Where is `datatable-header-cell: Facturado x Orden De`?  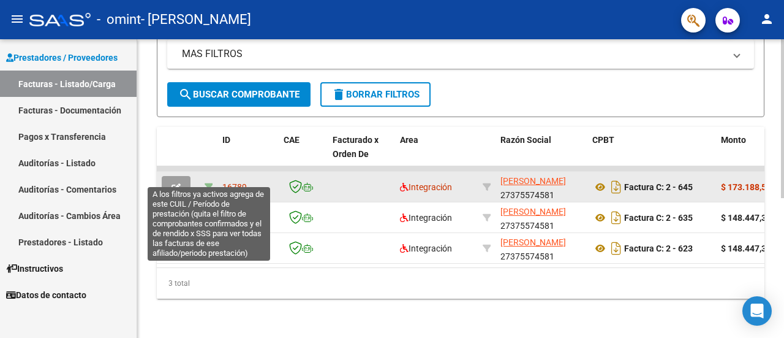
datatable-header-cell: Facturado x Orden De is located at coordinates (361, 154).